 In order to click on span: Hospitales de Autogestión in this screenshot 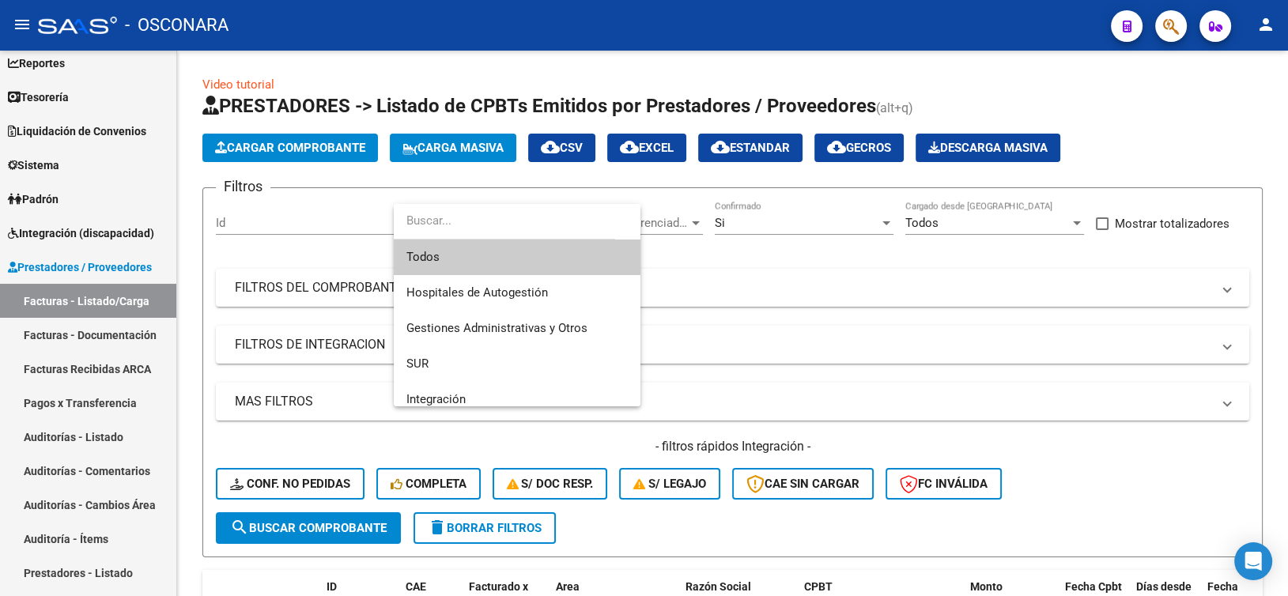, I will do `click(477, 293)`.